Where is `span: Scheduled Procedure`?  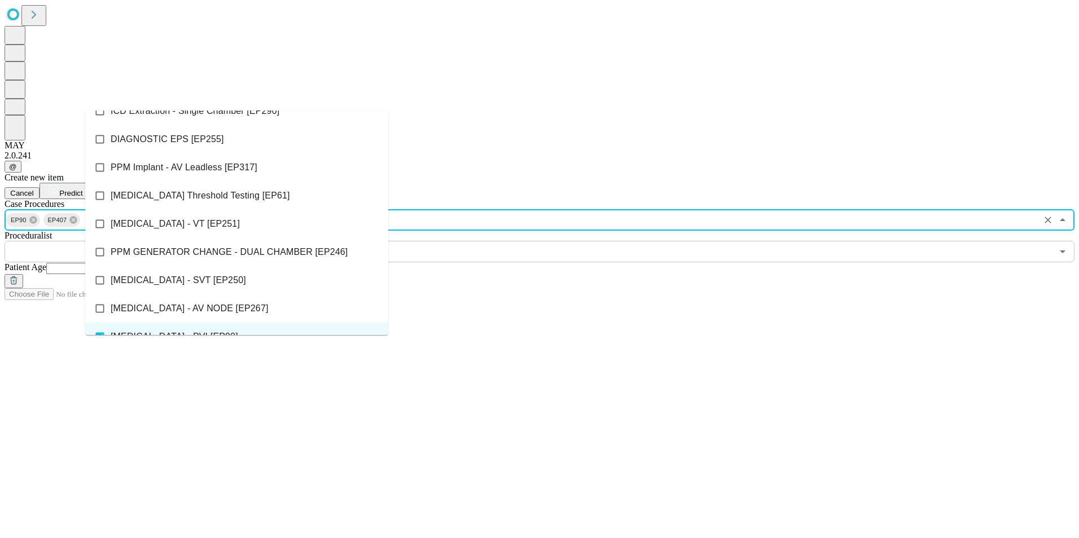
span: Scheduled Procedure is located at coordinates (34, 204).